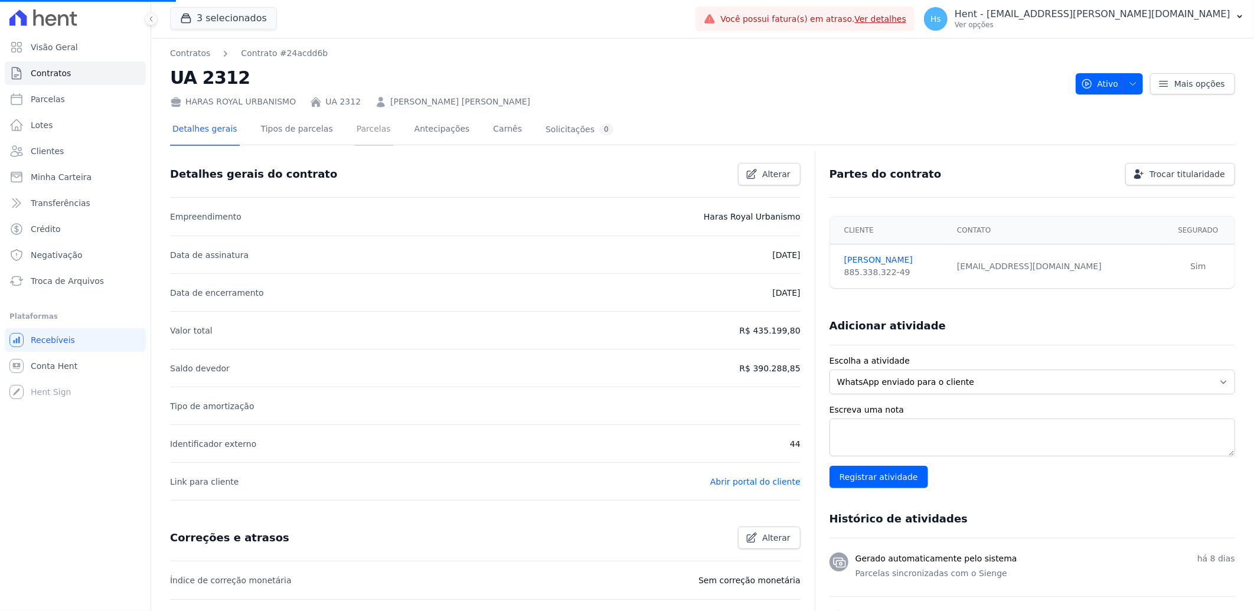  Describe the element at coordinates (297, 130) in the screenshot. I see `a: Tipos de parcelas` at that location.